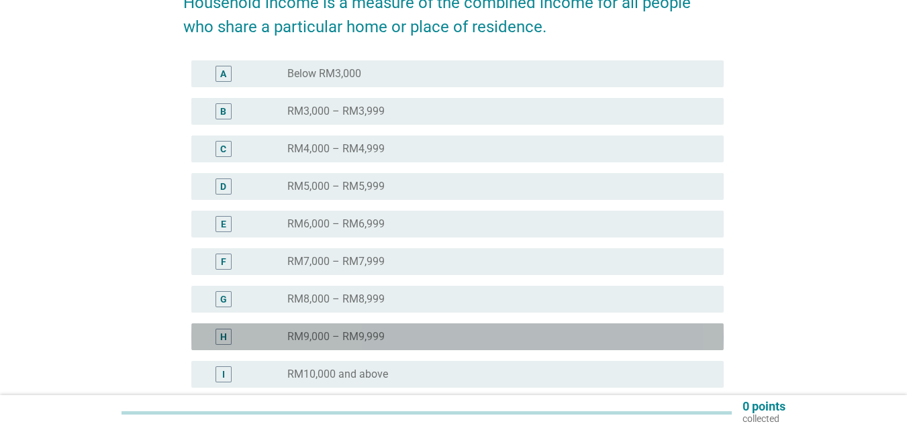 The width and height of the screenshot is (907, 430). What do you see at coordinates (224, 299) in the screenshot?
I see `div: G` at bounding box center [224, 299].